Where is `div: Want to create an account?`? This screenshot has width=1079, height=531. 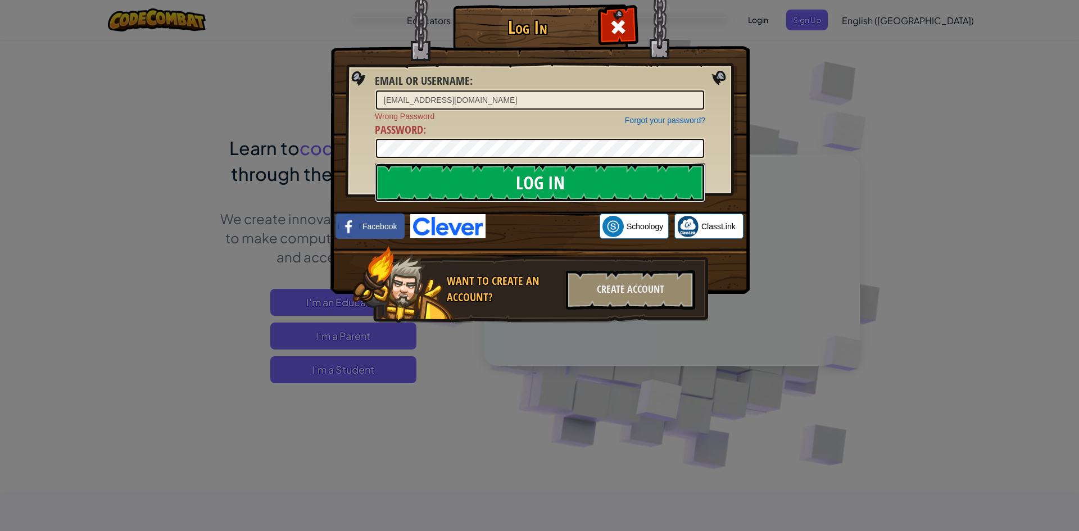 div: Want to create an account? is located at coordinates (503, 289).